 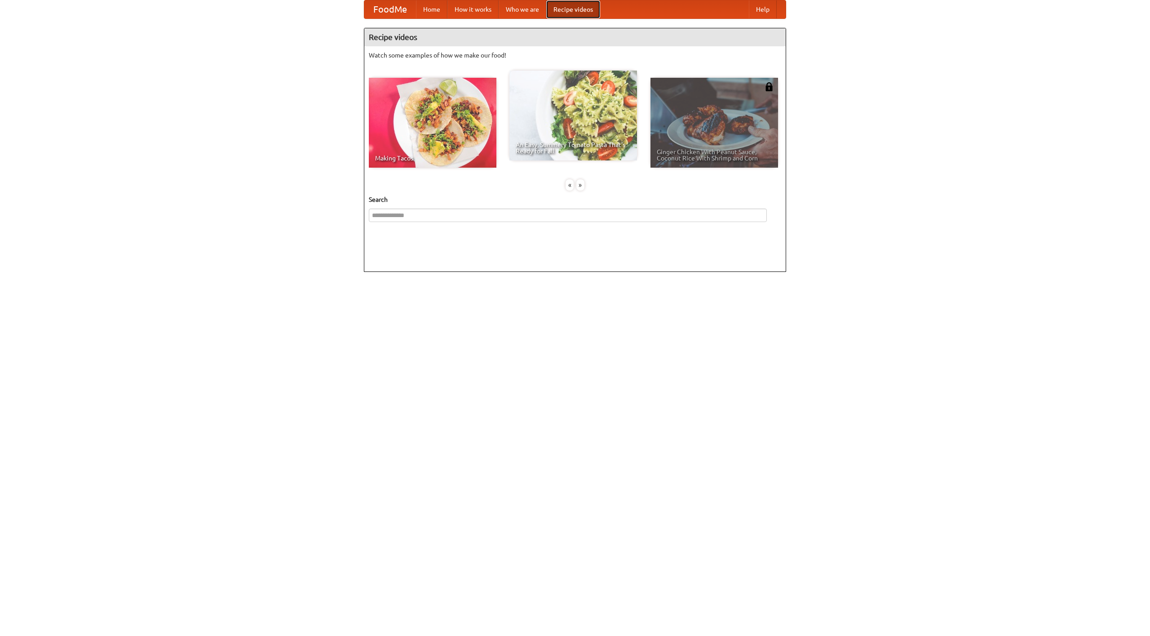 What do you see at coordinates (433, 158) in the screenshot?
I see `span: Making Tacos` at bounding box center [433, 158].